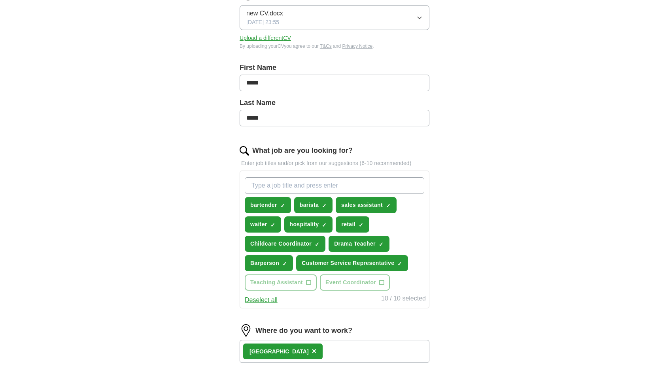  I want to click on button: Teaching Assistant, so click(281, 283).